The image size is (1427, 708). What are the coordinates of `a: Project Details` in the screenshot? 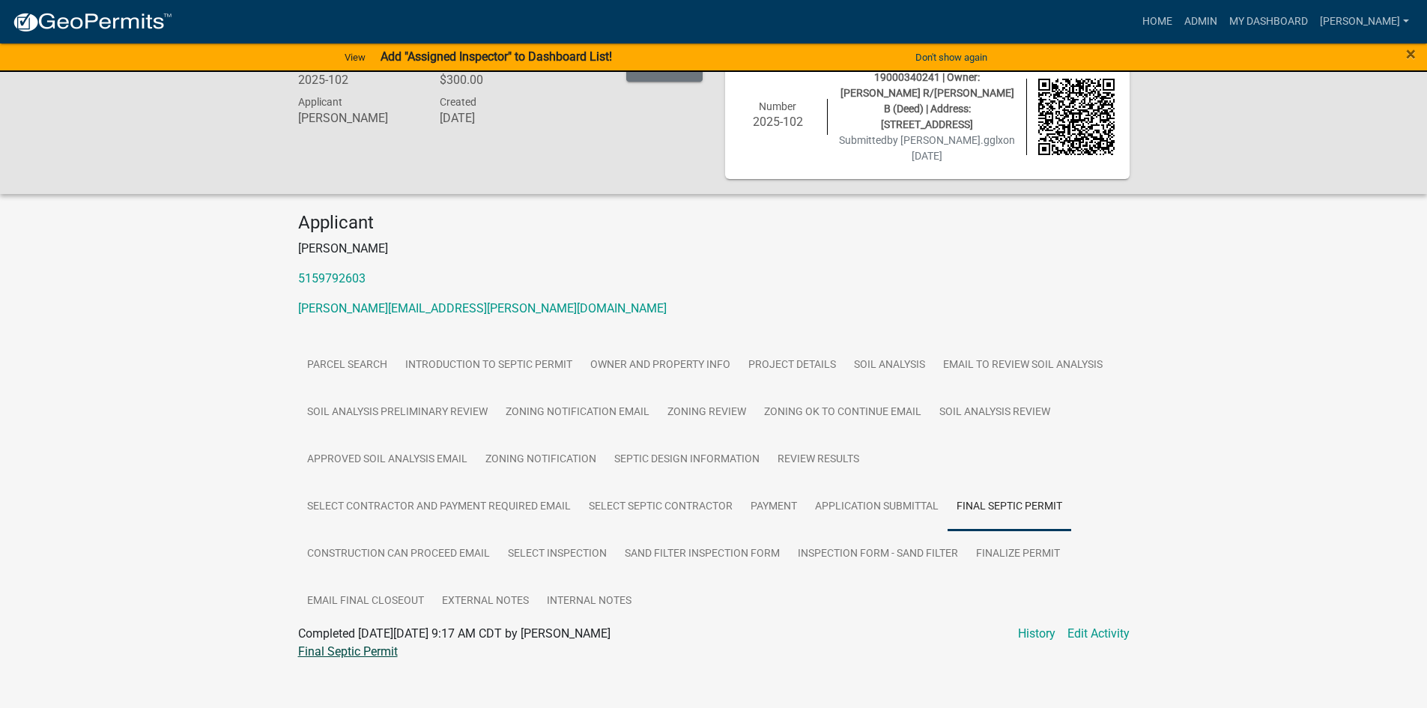 It's located at (792, 365).